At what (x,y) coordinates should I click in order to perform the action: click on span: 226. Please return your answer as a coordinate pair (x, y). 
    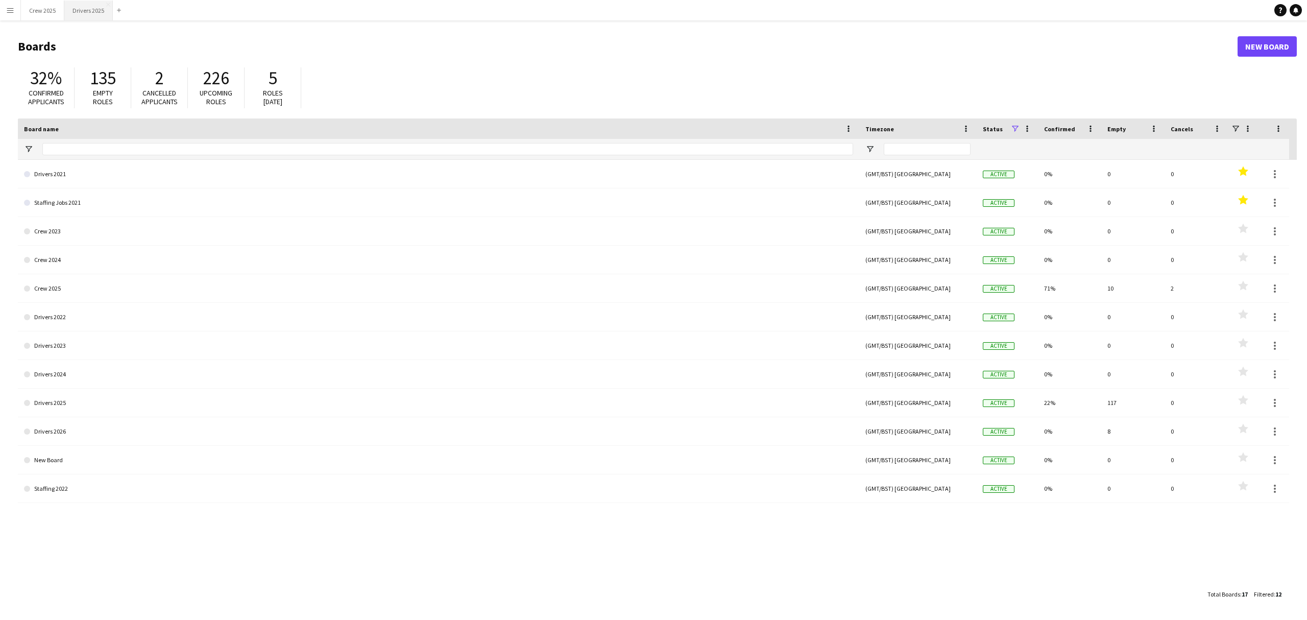
    Looking at the image, I should click on (216, 78).